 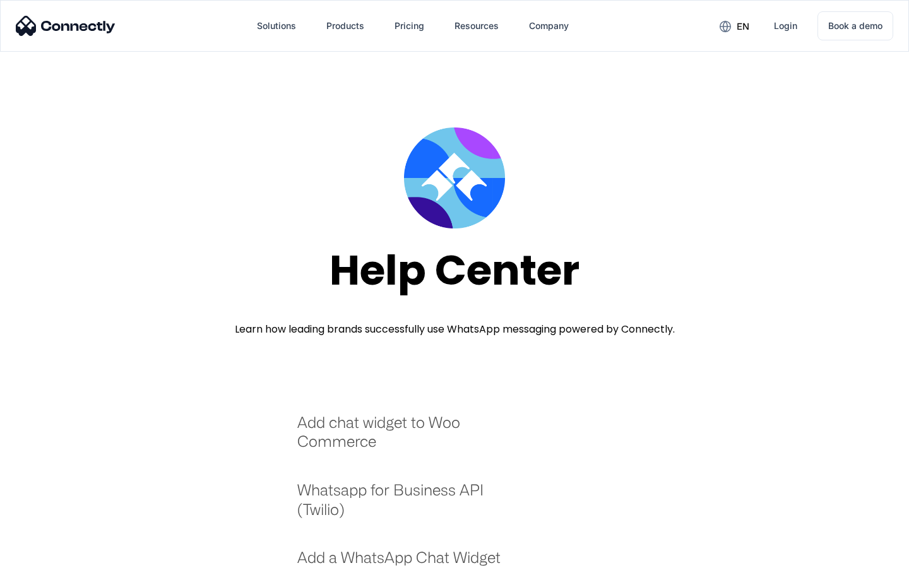 What do you see at coordinates (66, 26) in the screenshot?
I see `img: Connectly Logo` at bounding box center [66, 26].